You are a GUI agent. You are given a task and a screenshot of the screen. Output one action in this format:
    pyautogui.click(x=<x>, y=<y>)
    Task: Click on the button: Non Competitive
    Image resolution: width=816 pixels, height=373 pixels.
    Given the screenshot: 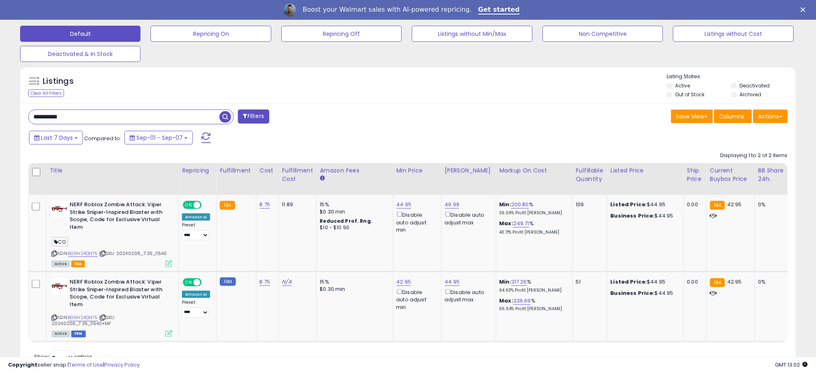 What is the action you would take?
    pyautogui.click(x=603, y=34)
    